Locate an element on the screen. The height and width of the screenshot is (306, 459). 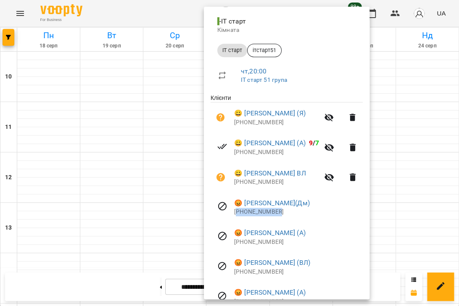
span: 7 is located at coordinates (317, 143).